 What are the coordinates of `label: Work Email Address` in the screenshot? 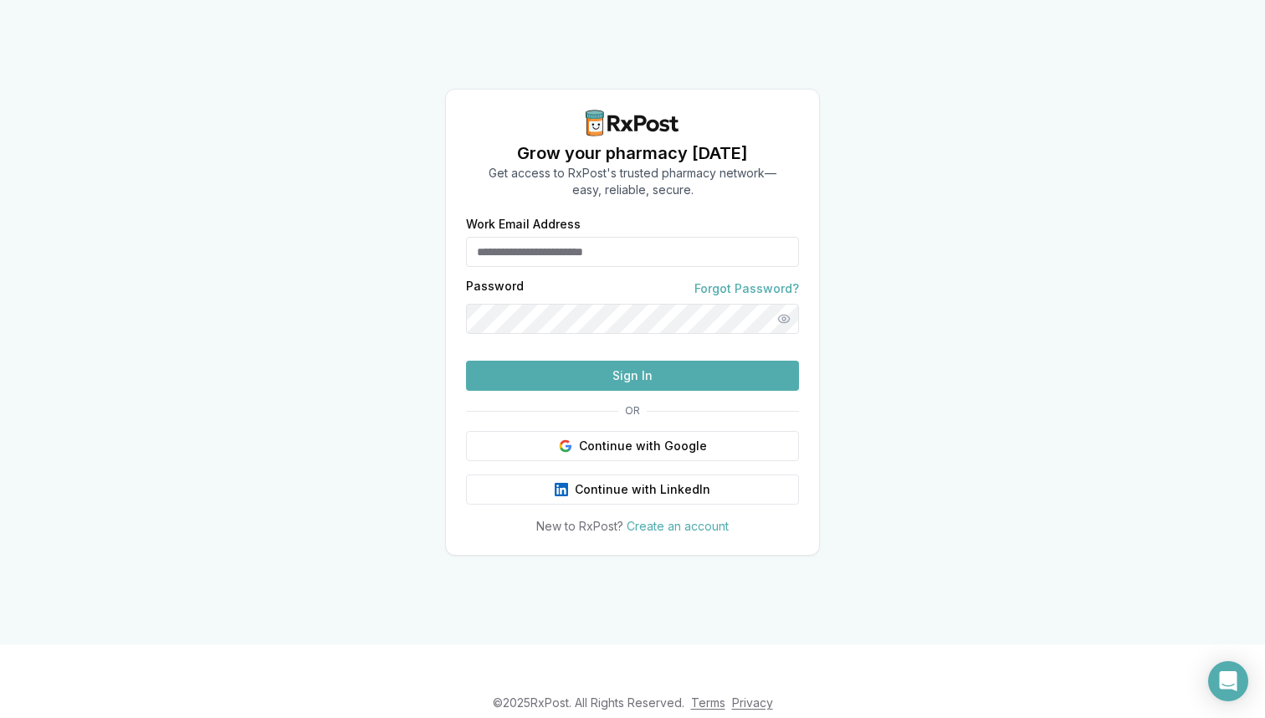 It's located at (633, 224).